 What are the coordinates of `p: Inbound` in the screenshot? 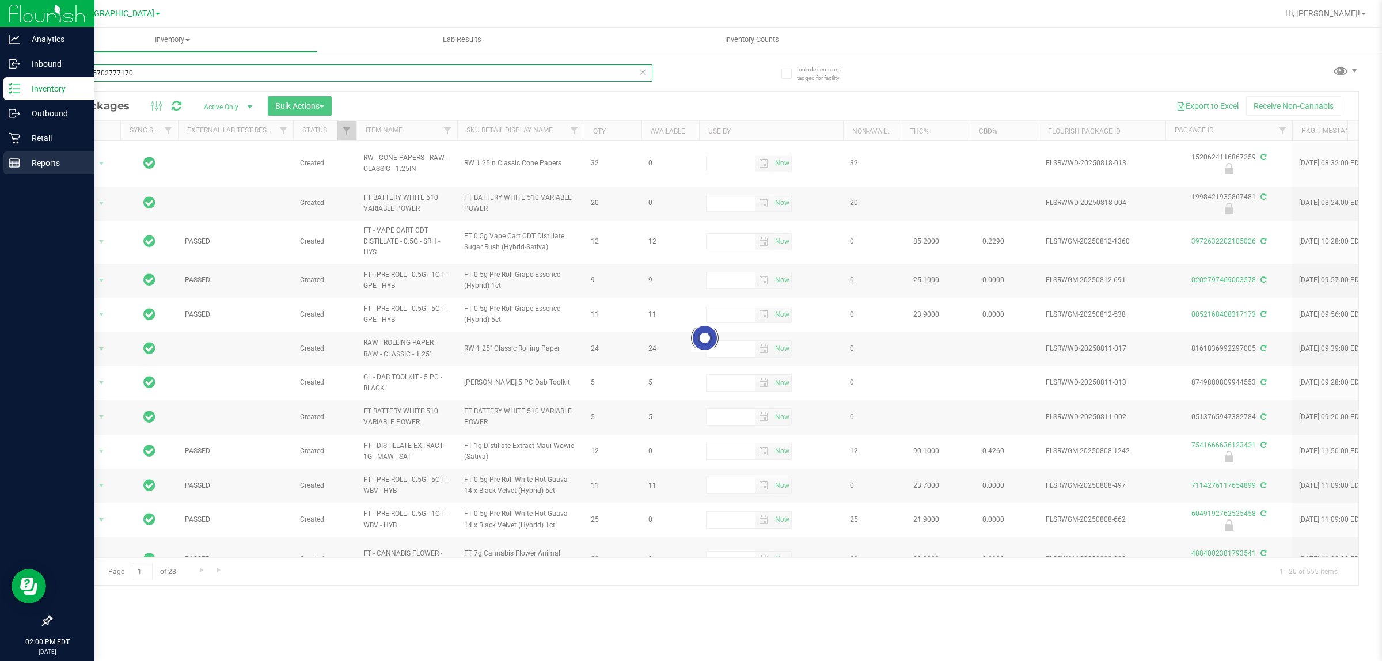 It's located at (55, 64).